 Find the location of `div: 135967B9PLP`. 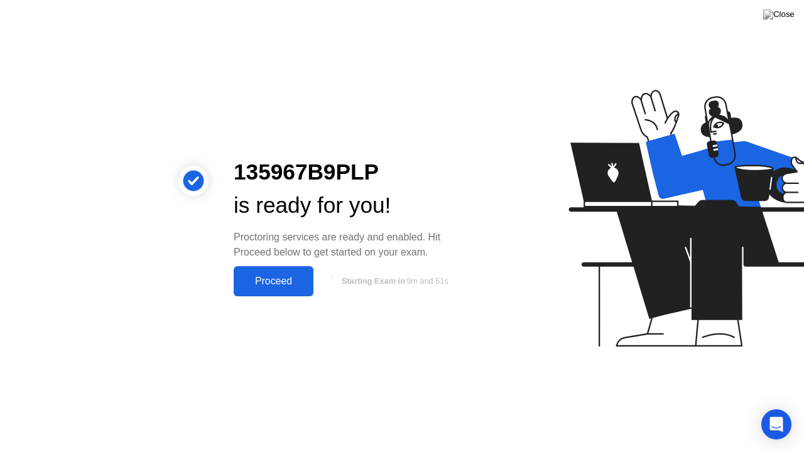

div: 135967B9PLP is located at coordinates (351, 172).